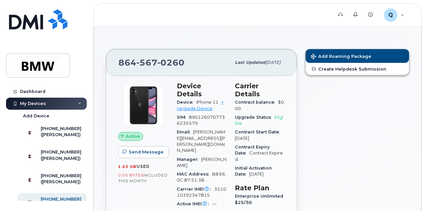 Image resolution: width=425 pixels, height=211 pixels. I want to click on span: iPhone 11, so click(207, 102).